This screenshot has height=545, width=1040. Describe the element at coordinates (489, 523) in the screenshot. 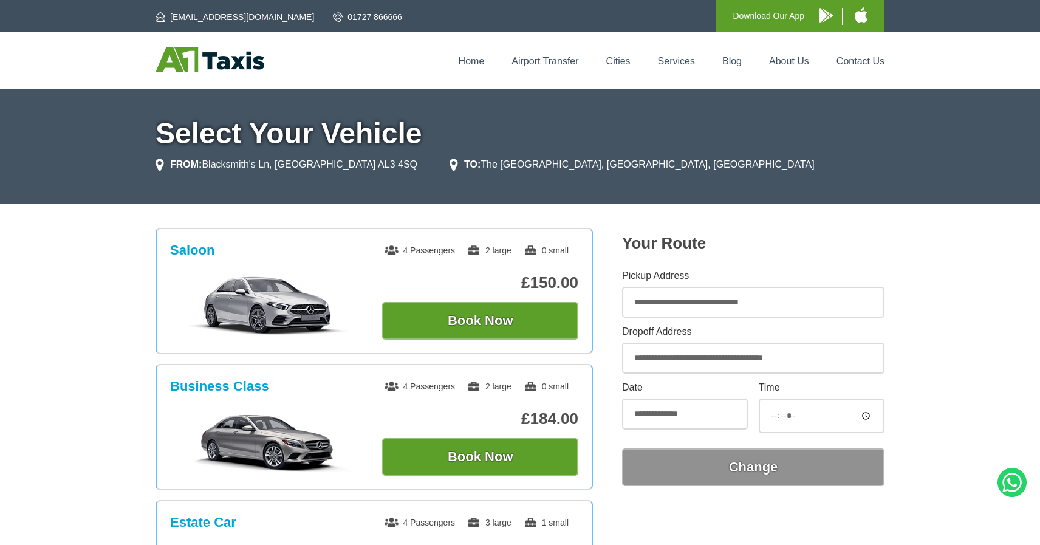

I see `span: 3 large` at that location.